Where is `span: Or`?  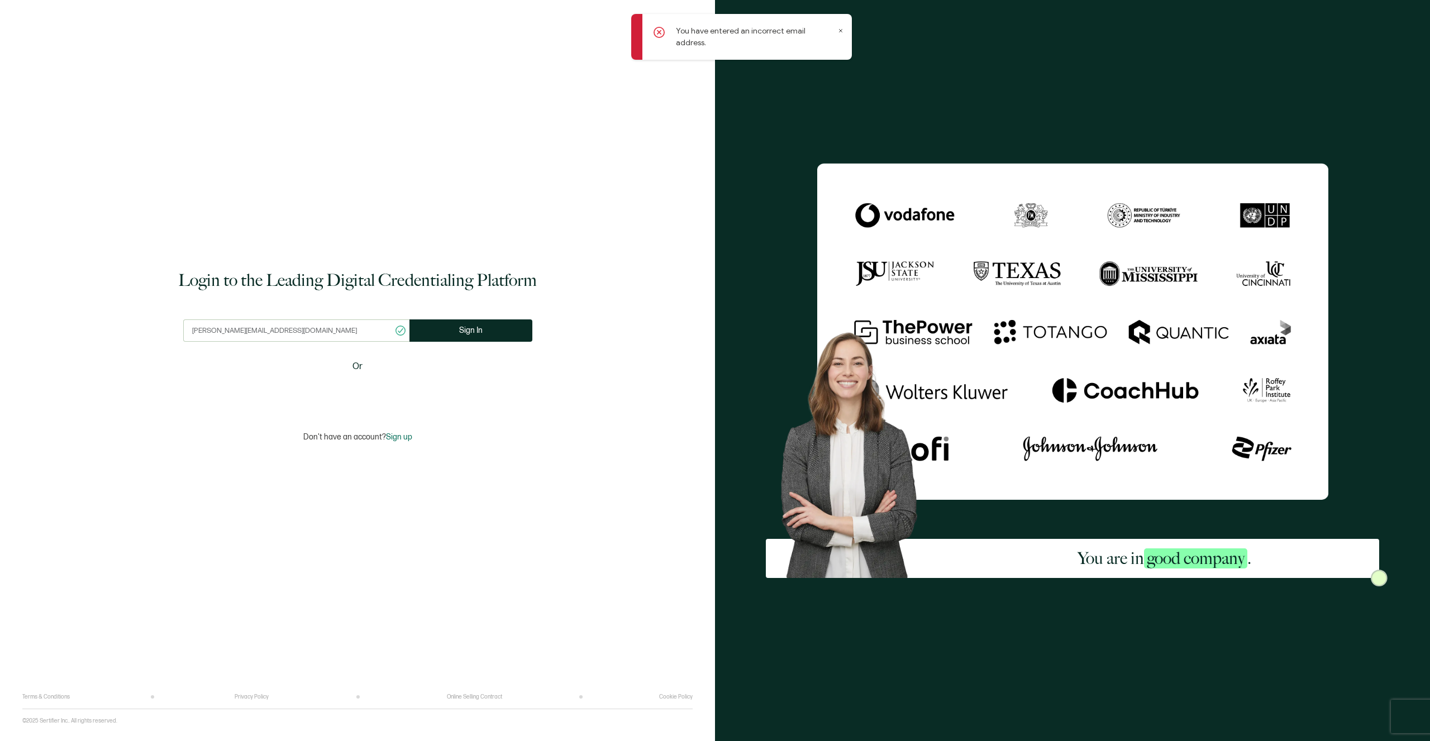
span: Or is located at coordinates (358, 366).